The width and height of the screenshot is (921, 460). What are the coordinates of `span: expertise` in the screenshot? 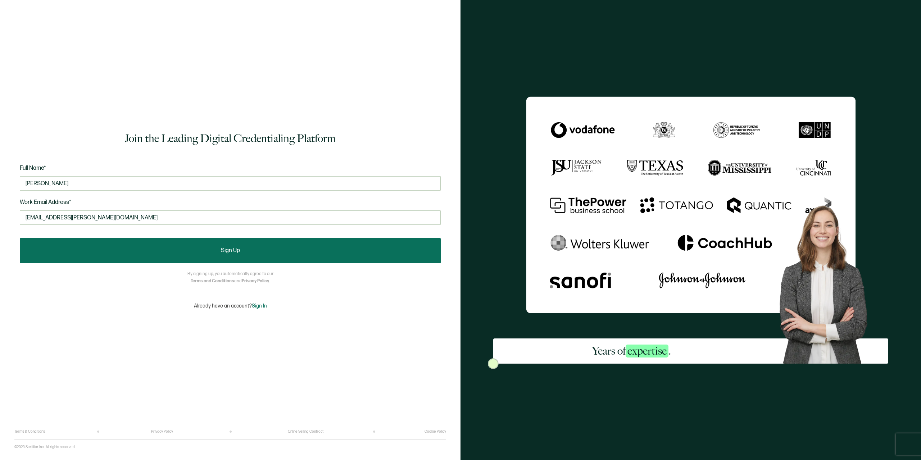 It's located at (647, 351).